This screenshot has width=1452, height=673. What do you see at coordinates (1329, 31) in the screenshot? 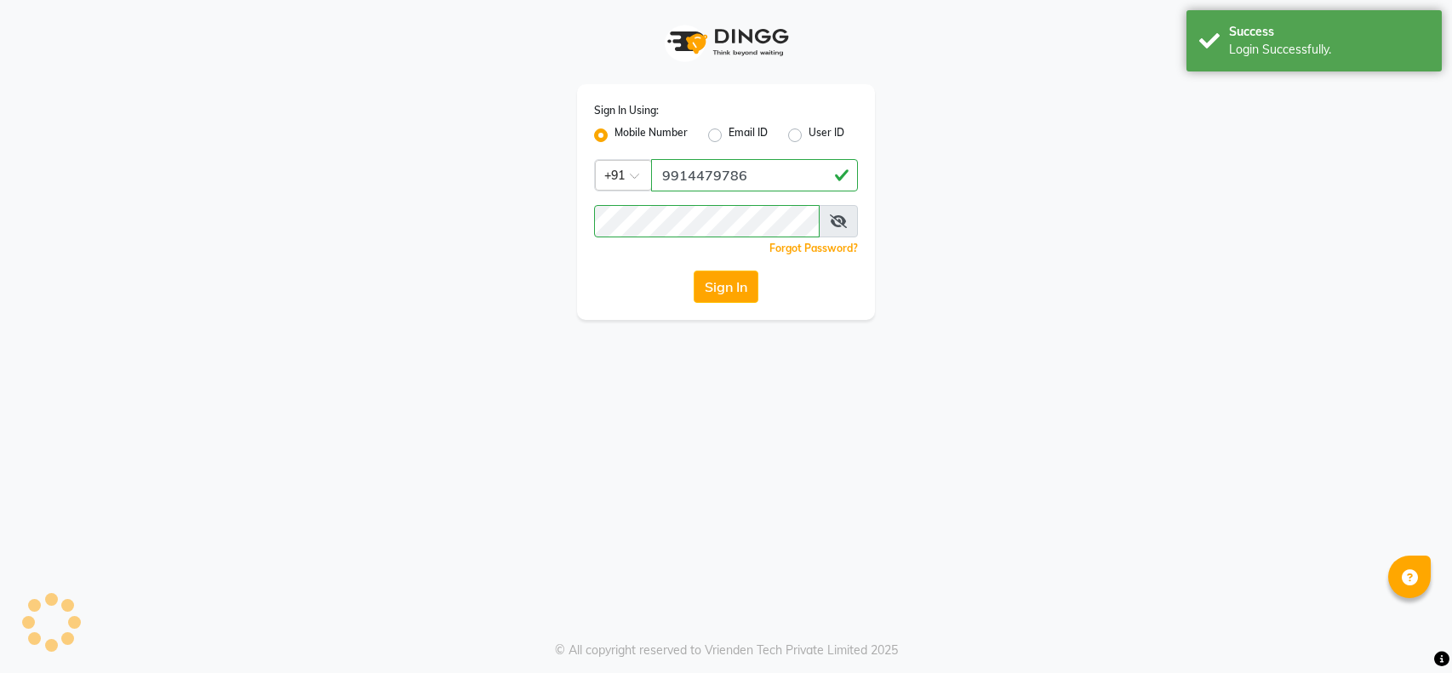
I see `div: Success` at bounding box center [1329, 31].